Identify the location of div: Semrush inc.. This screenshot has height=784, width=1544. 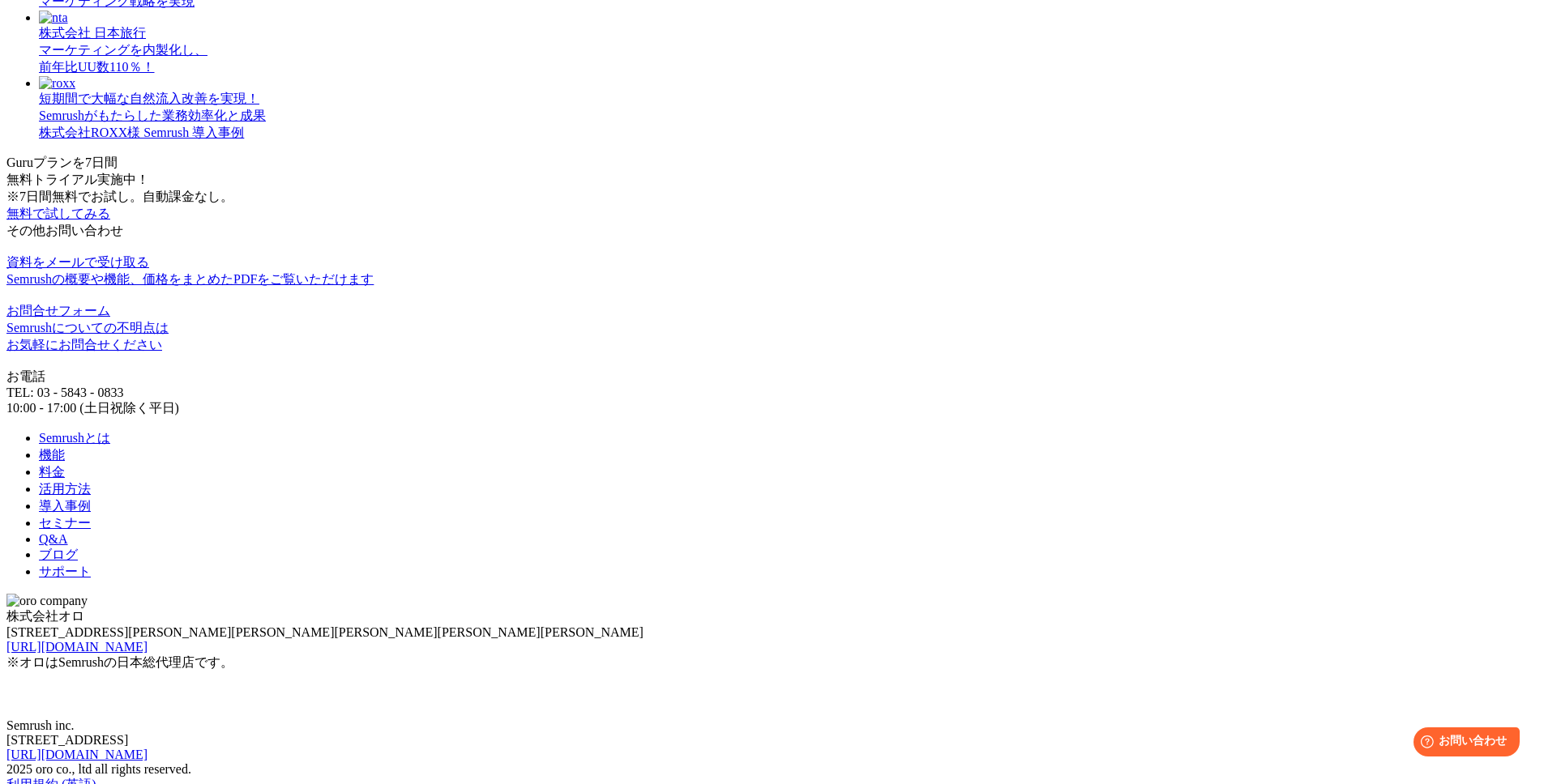
(772, 726).